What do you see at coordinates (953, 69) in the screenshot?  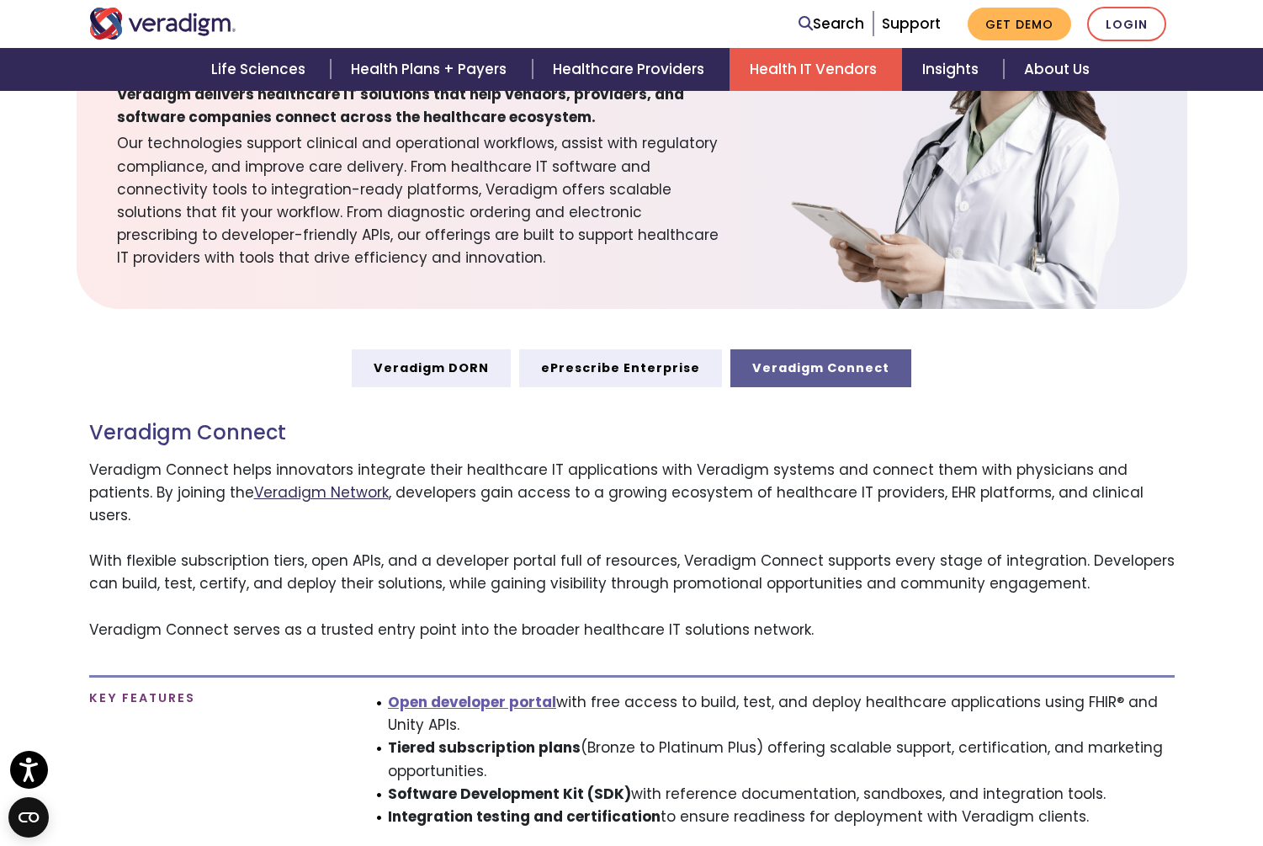 I see `a: Insights` at bounding box center [953, 69].